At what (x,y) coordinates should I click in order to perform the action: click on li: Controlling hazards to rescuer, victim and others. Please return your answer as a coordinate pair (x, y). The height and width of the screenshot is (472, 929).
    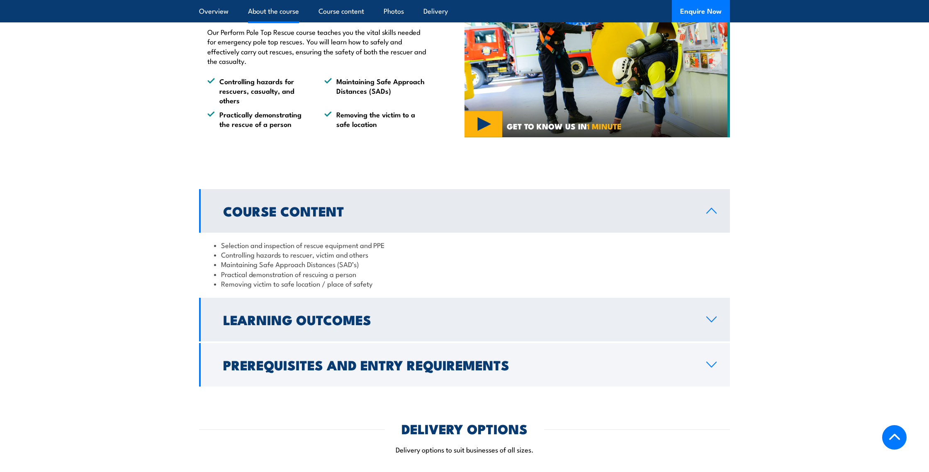
    Looking at the image, I should click on (465, 254).